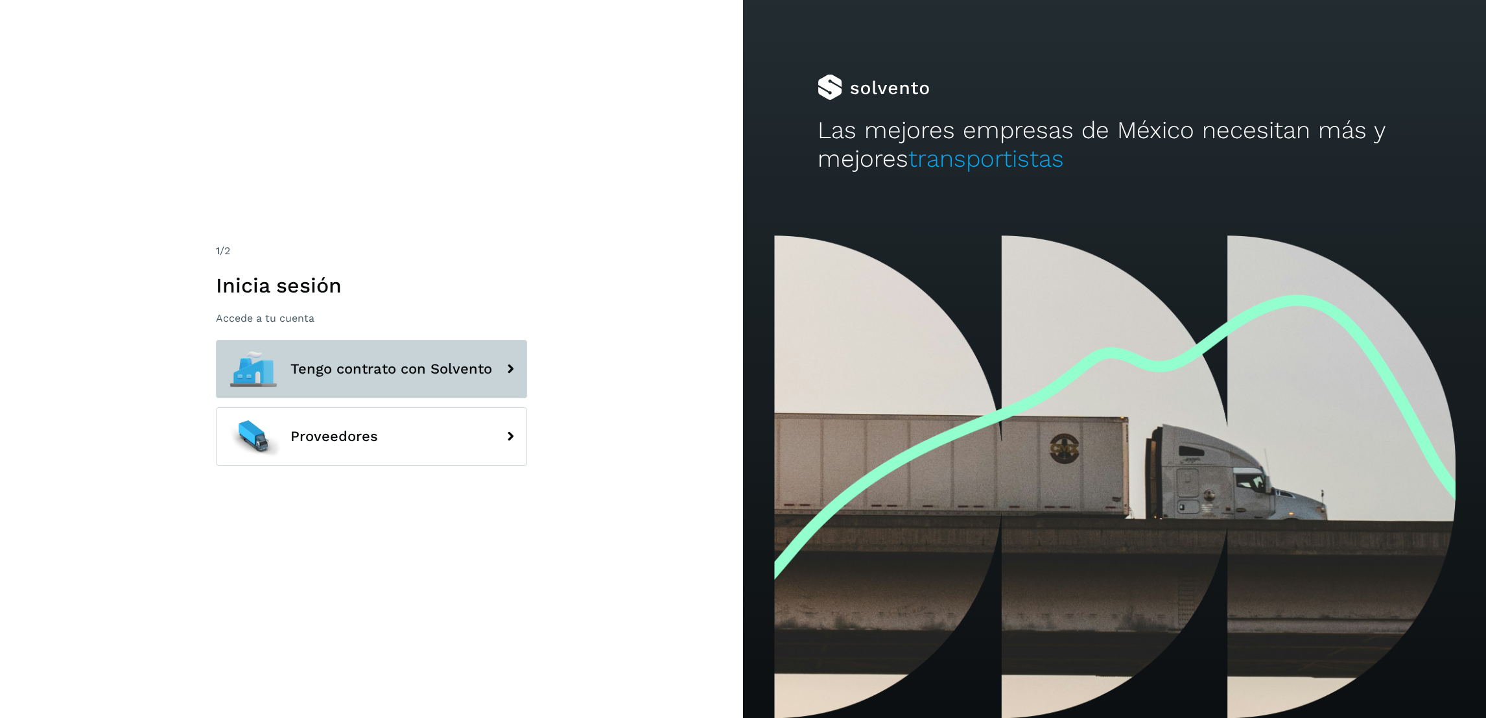  I want to click on p: Accede a tu cuenta, so click(372, 318).